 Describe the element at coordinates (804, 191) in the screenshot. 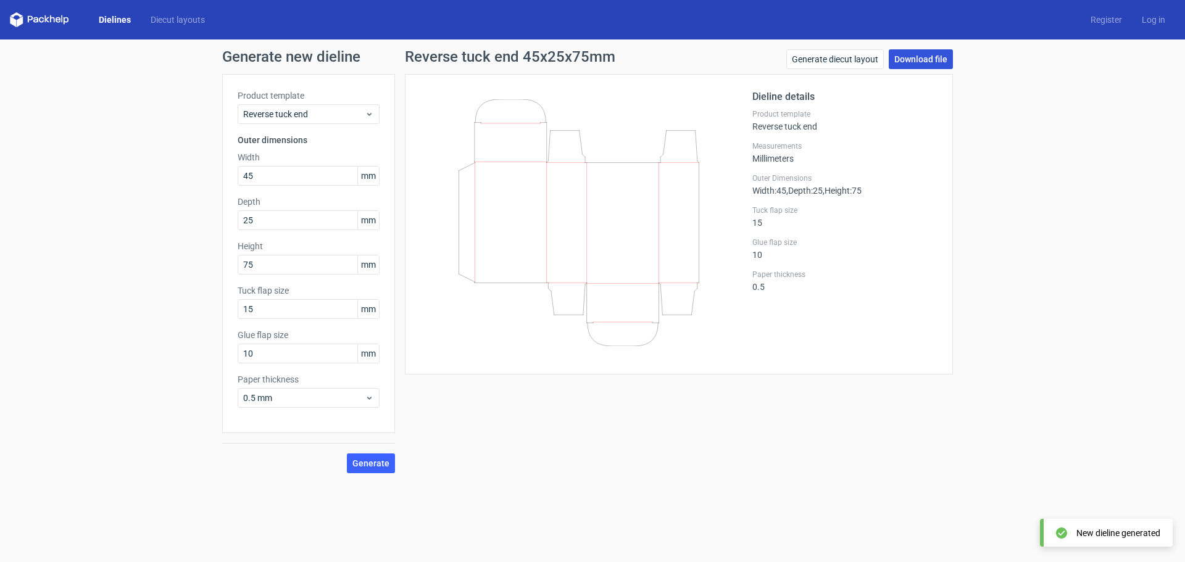

I see `span: , Depth : 25` at that location.